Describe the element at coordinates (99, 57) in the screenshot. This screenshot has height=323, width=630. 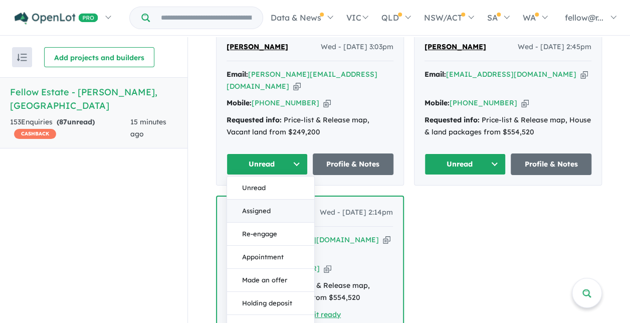
I see `button: Add projects and builders` at that location.